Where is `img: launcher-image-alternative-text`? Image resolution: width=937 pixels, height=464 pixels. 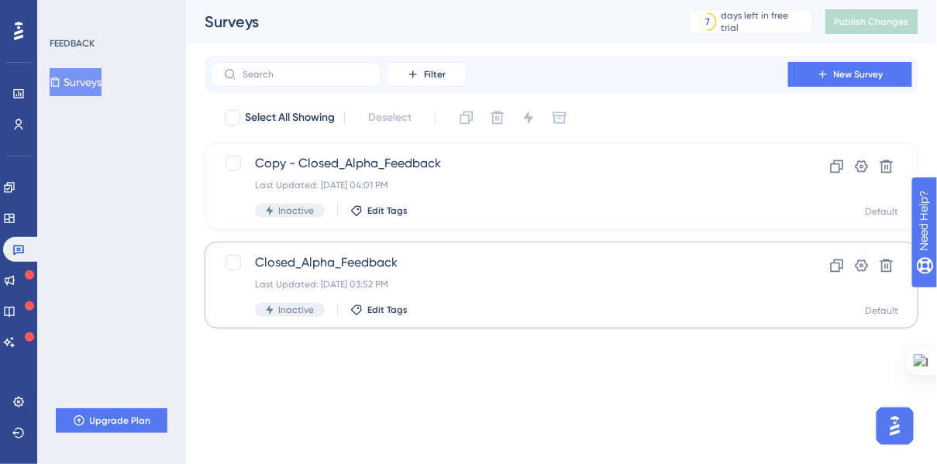 img: launcher-image-alternative-text is located at coordinates (23, 23).